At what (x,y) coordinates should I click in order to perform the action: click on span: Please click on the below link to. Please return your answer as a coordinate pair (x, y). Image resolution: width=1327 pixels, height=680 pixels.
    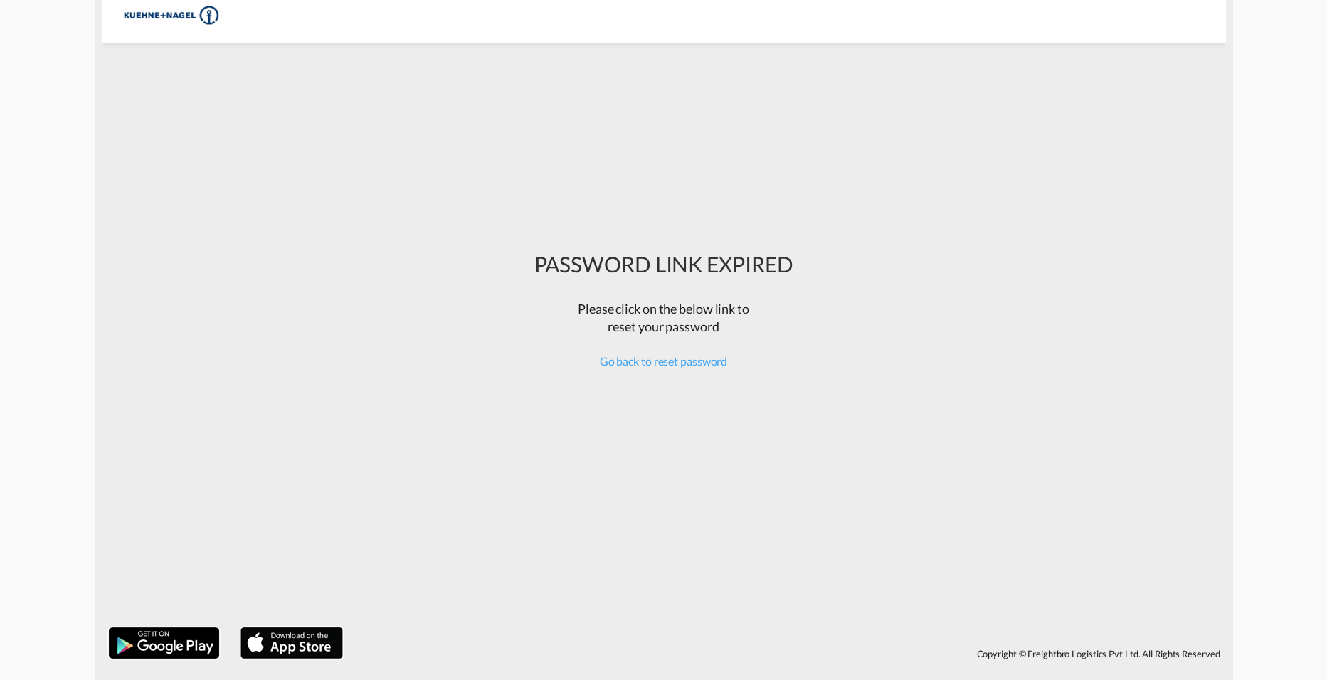
    Looking at the image, I should click on (663, 309).